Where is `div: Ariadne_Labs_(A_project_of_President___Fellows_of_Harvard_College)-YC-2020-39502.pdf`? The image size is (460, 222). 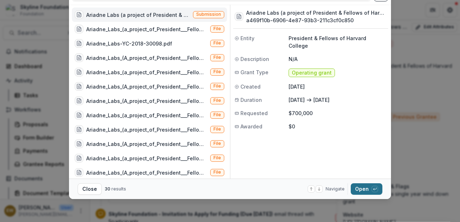
div: Ariadne_Labs_(A_project_of_President___Fellows_of_Harvard_College)-YC-2020-39502.pdf is located at coordinates (147, 101).